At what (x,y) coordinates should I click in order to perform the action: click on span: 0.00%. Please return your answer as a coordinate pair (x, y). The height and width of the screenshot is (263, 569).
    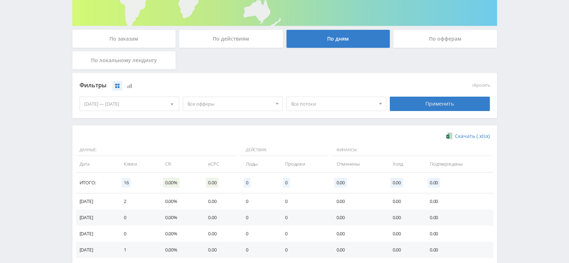
    Looking at the image, I should click on (171, 183).